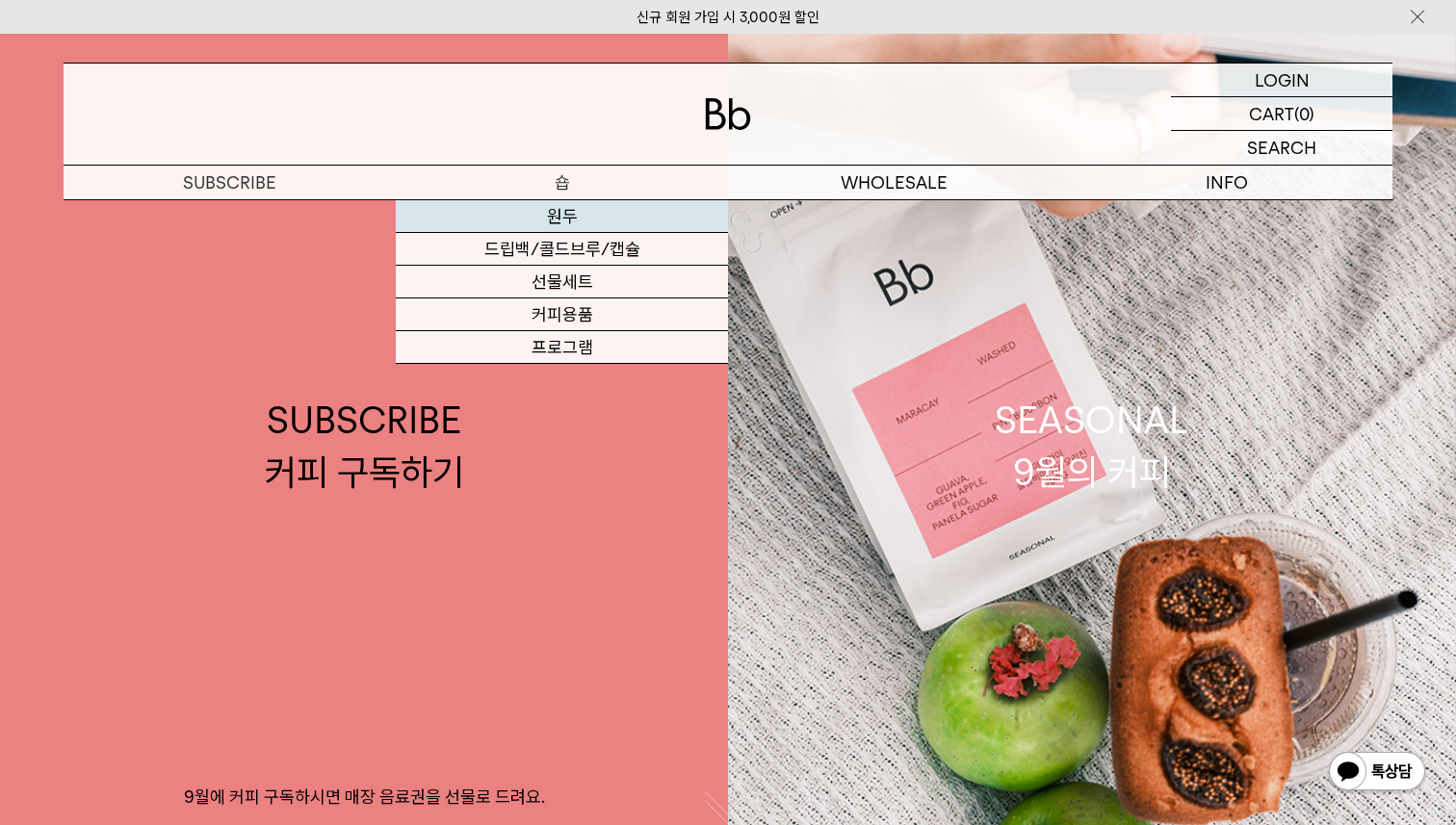 The height and width of the screenshot is (825, 1456). Describe the element at coordinates (364, 446) in the screenshot. I see `div: SUBSCRIBE 커피 구독하기` at that location.